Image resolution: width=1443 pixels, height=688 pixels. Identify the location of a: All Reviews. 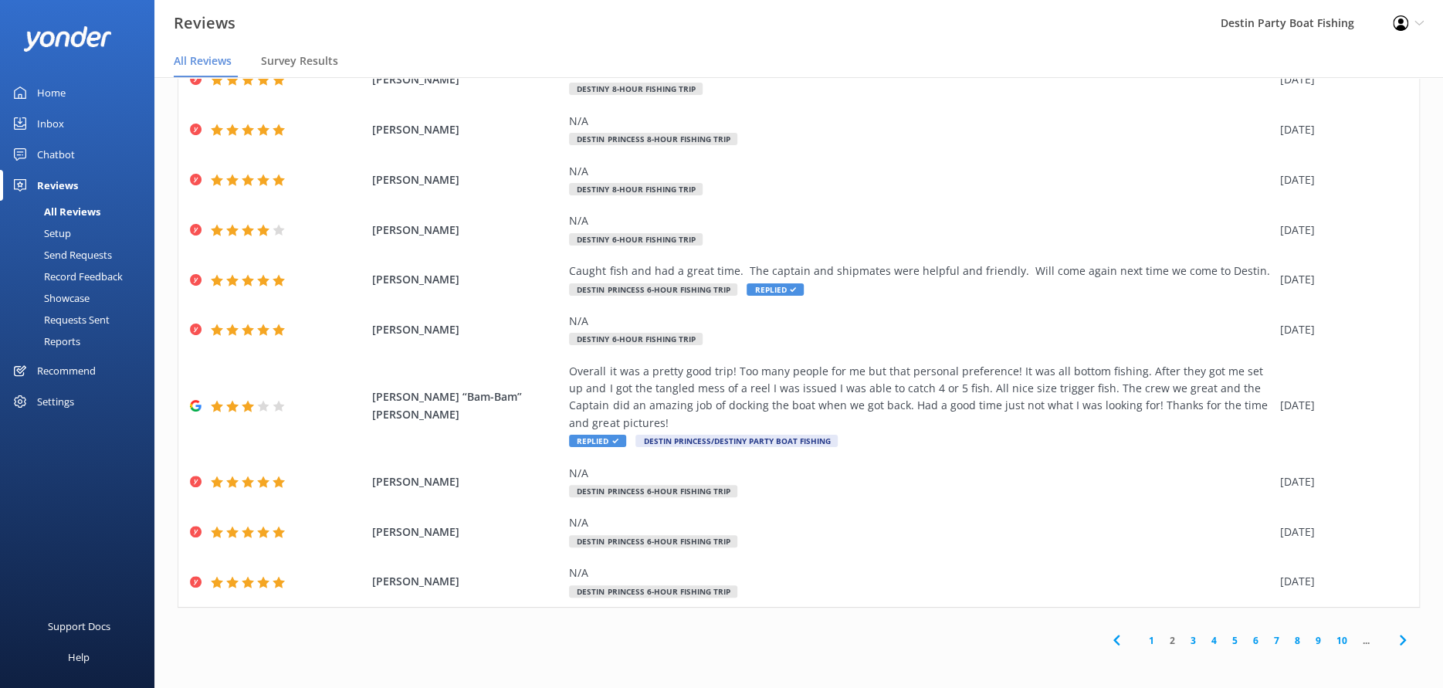
(82, 211).